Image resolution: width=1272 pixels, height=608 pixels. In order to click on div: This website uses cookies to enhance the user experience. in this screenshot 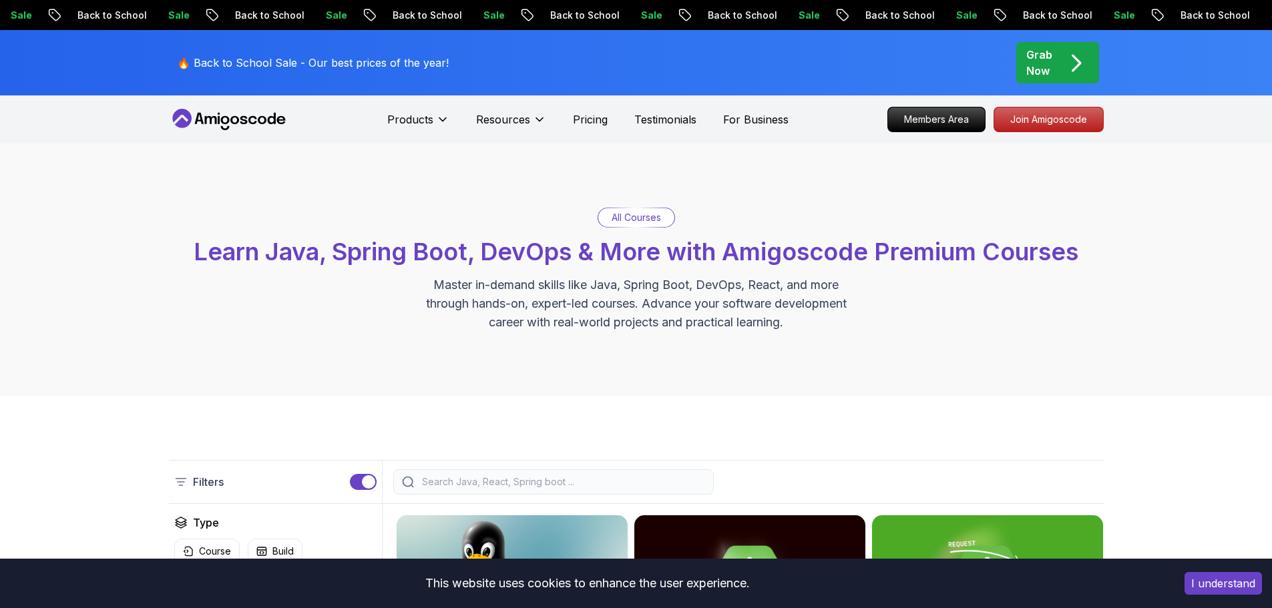, I will do `click(587, 583)`.